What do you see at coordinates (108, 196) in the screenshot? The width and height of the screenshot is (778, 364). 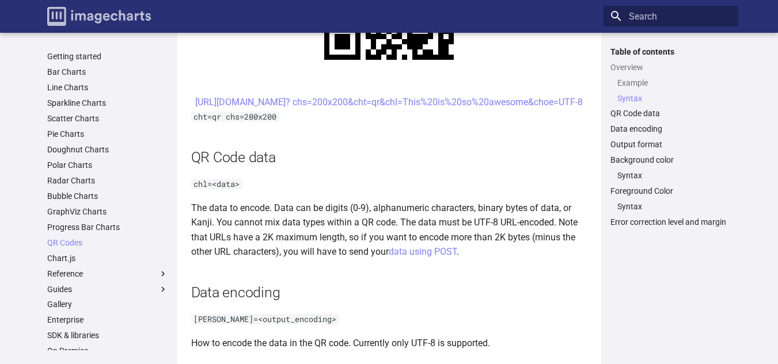 I see `a: Bubble Charts` at bounding box center [108, 196].